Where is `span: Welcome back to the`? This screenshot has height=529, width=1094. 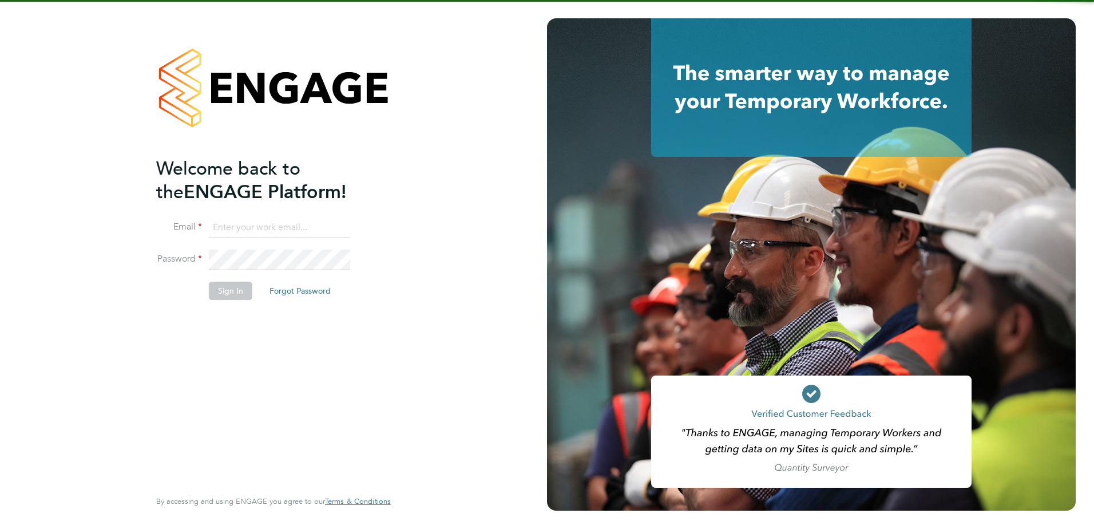
span: Welcome back to the is located at coordinates (228, 180).